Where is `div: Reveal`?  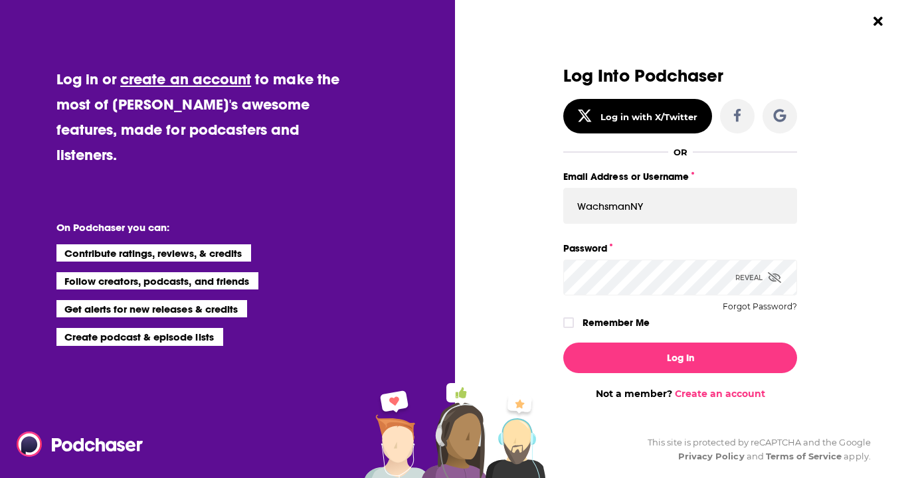
div: Reveal is located at coordinates (758, 278).